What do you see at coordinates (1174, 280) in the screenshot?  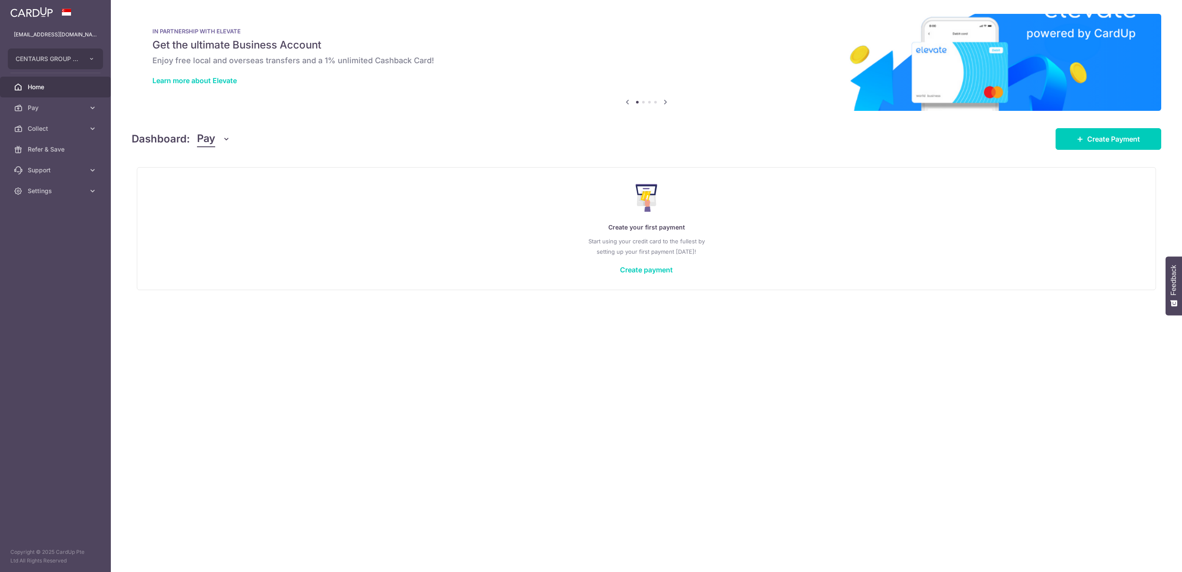 I see `span: Feedback` at bounding box center [1174, 280].